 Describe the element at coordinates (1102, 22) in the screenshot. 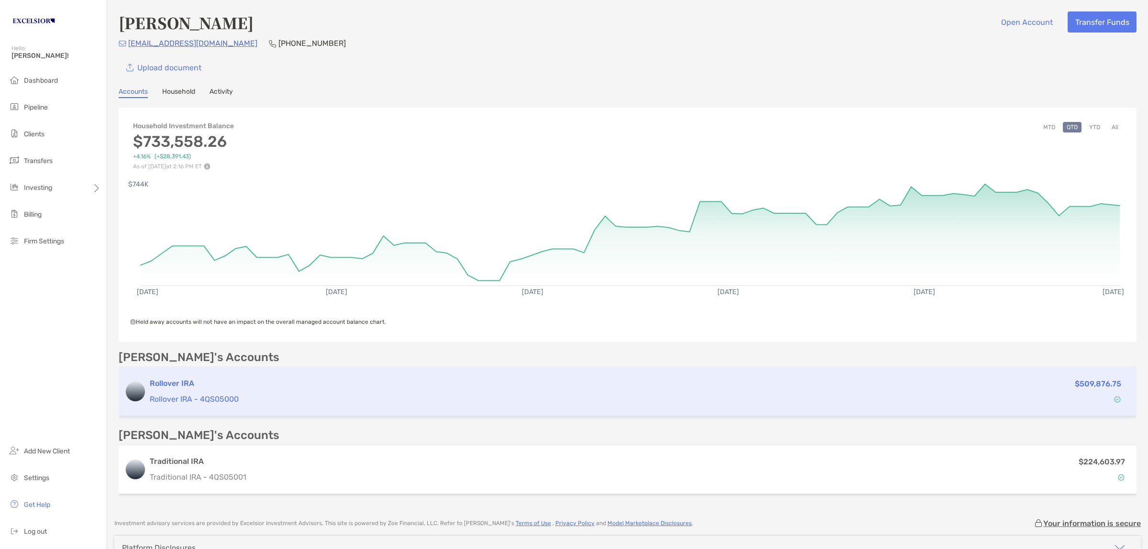

I see `button: Transfer Funds` at that location.